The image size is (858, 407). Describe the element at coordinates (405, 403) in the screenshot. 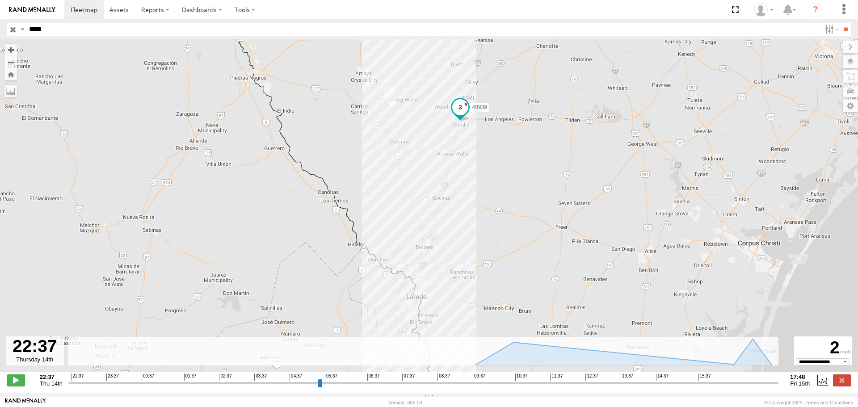

I see `div: Version: 305.03` at that location.